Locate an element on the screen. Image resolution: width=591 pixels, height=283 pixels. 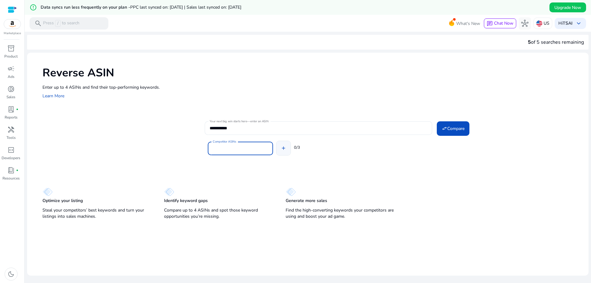
span: keyboard_arrow_down is located at coordinates (579, 23).